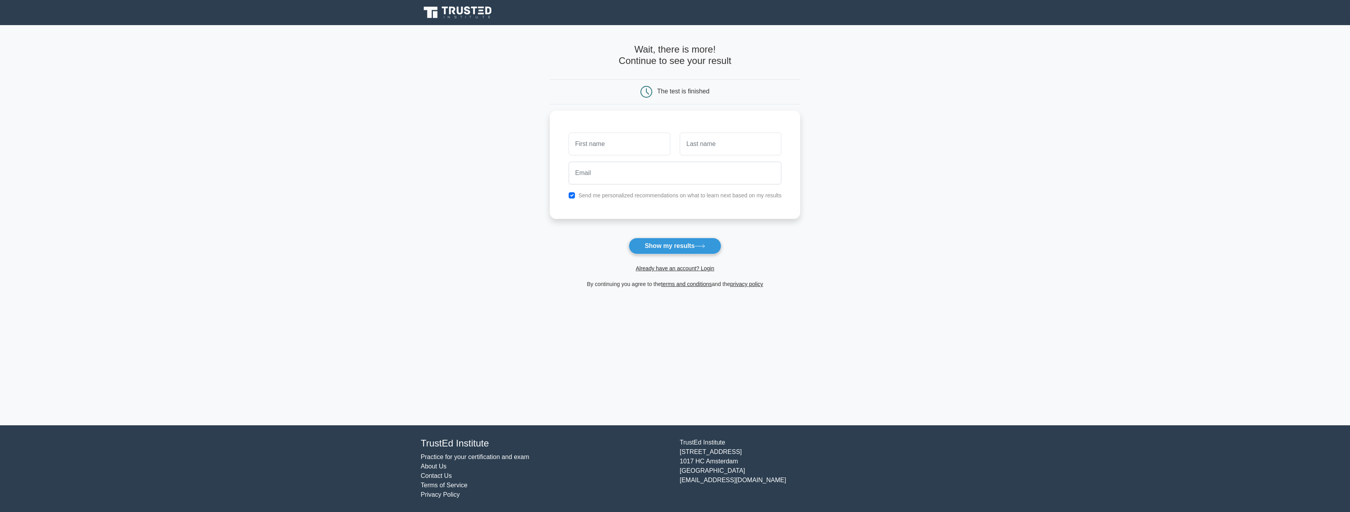 Image resolution: width=1350 pixels, height=512 pixels. What do you see at coordinates (680, 195) in the screenshot?
I see `label: Send me personalized recommendations on what to learn next based on my results` at bounding box center [680, 195].